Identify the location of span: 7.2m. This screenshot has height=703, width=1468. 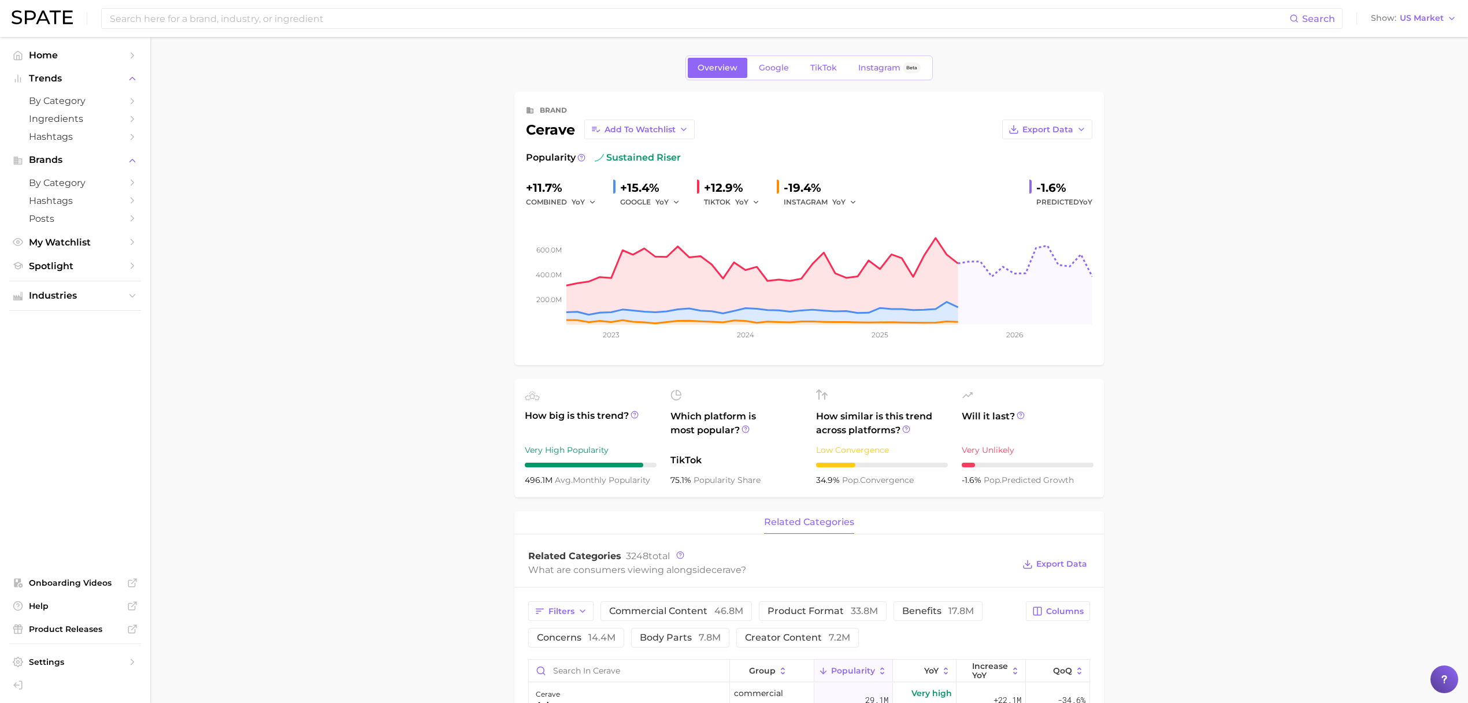
(839, 637).